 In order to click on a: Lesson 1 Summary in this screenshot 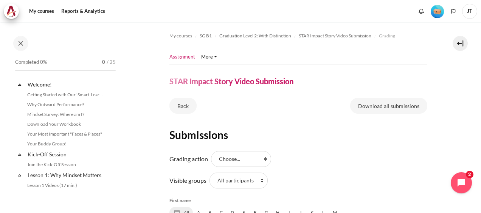, I will do `click(66, 195)`.